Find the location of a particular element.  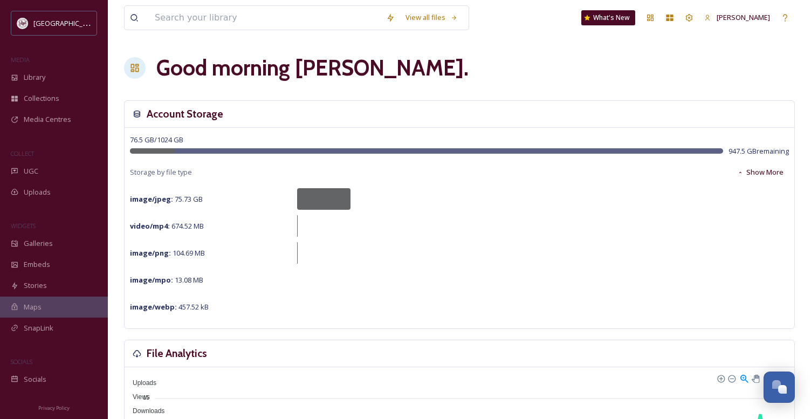

button: Show More is located at coordinates (760, 172).